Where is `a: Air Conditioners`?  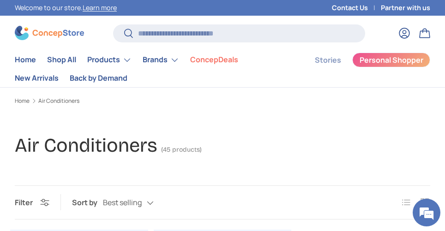
a: Air Conditioners is located at coordinates (59, 101).